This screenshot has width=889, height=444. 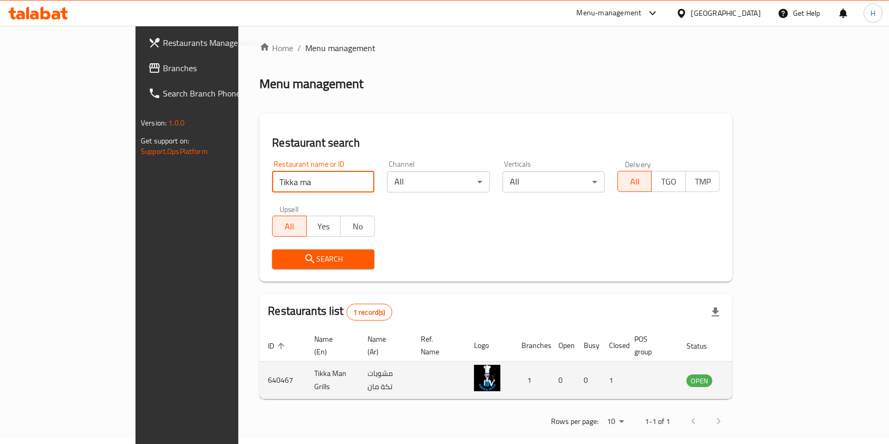 What do you see at coordinates (385, 380) in the screenshot?
I see `td: مشويات تكة مان` at bounding box center [385, 380].